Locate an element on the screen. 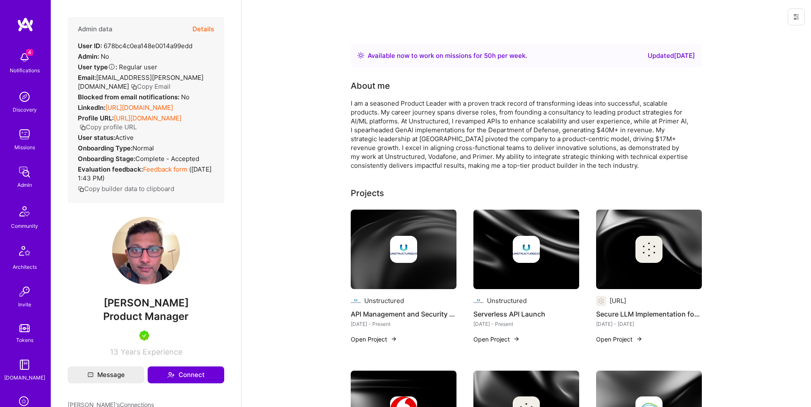 Image resolution: width=811 pixels, height=407 pixels. img: teamwork is located at coordinates (25, 134).